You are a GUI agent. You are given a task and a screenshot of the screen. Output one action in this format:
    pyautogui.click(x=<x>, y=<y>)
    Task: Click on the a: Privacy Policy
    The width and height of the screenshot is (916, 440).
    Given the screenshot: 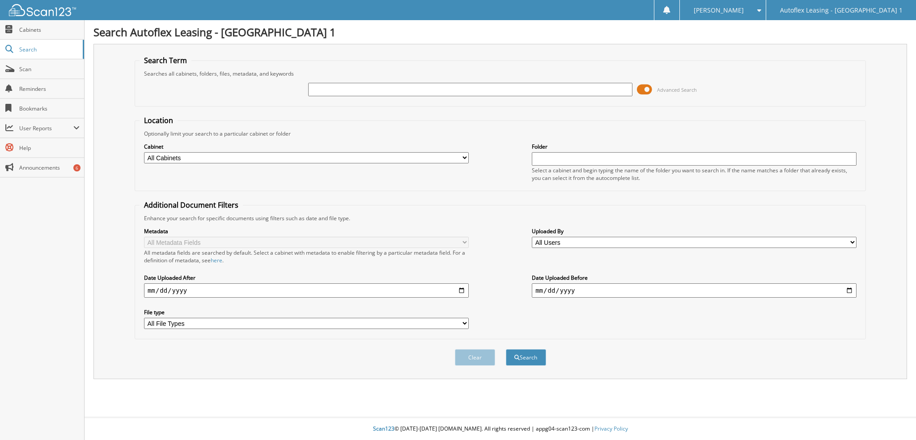 What is the action you would take?
    pyautogui.click(x=611, y=428)
    